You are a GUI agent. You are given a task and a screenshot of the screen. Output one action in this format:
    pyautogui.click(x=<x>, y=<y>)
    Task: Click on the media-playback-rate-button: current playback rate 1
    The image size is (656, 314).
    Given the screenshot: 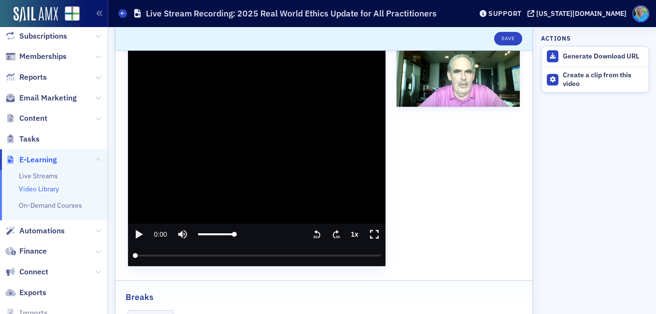 What is the action you would take?
    pyautogui.click(x=354, y=234)
    